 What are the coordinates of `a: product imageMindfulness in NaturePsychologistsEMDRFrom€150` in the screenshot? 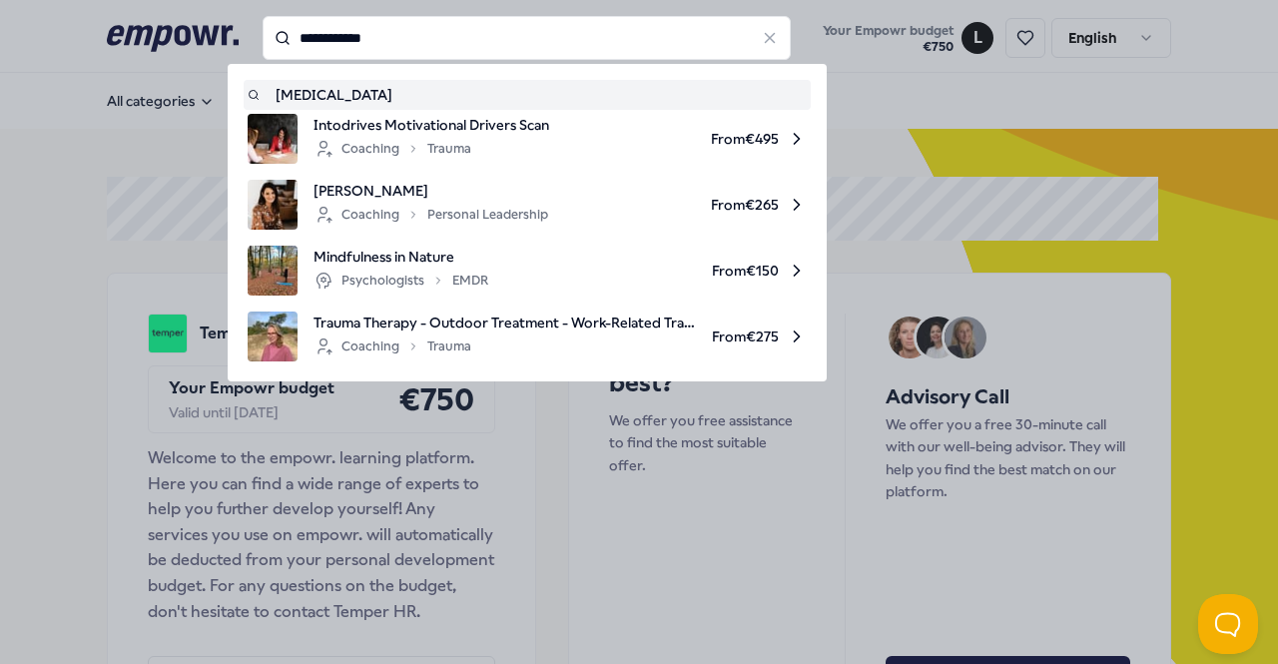 It's located at (527, 271).